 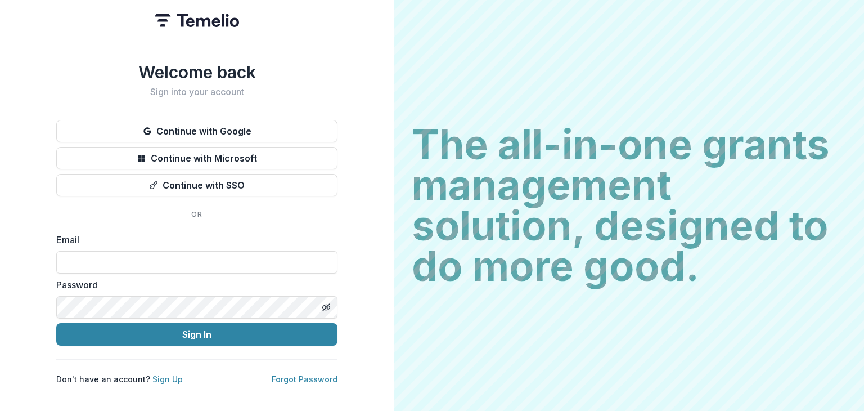 I want to click on a: Sign Up, so click(x=168, y=378).